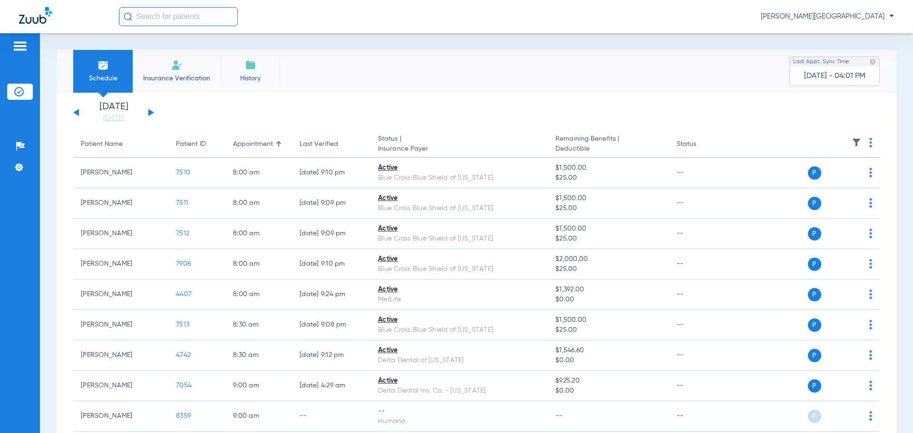 The height and width of the screenshot is (433, 913). What do you see at coordinates (459, 300) in the screenshot?
I see `div: MetLife` at bounding box center [459, 300].